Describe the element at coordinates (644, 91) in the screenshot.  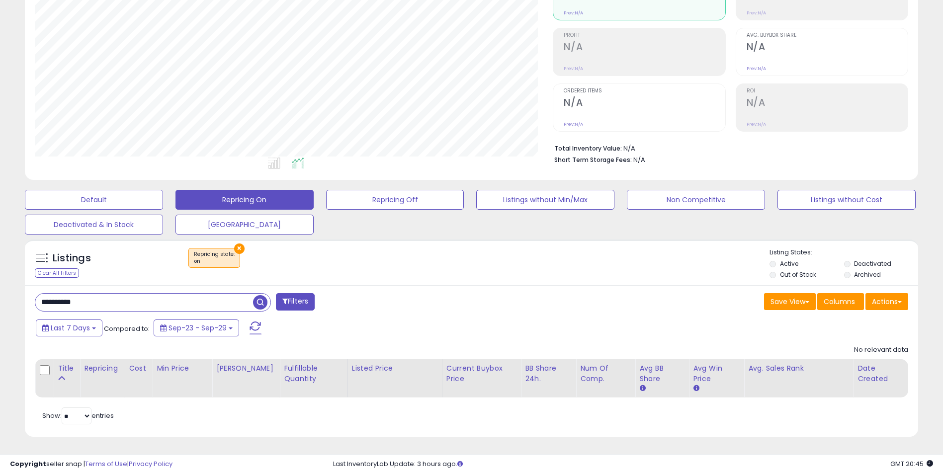
I see `span: Ordered Items` at that location.